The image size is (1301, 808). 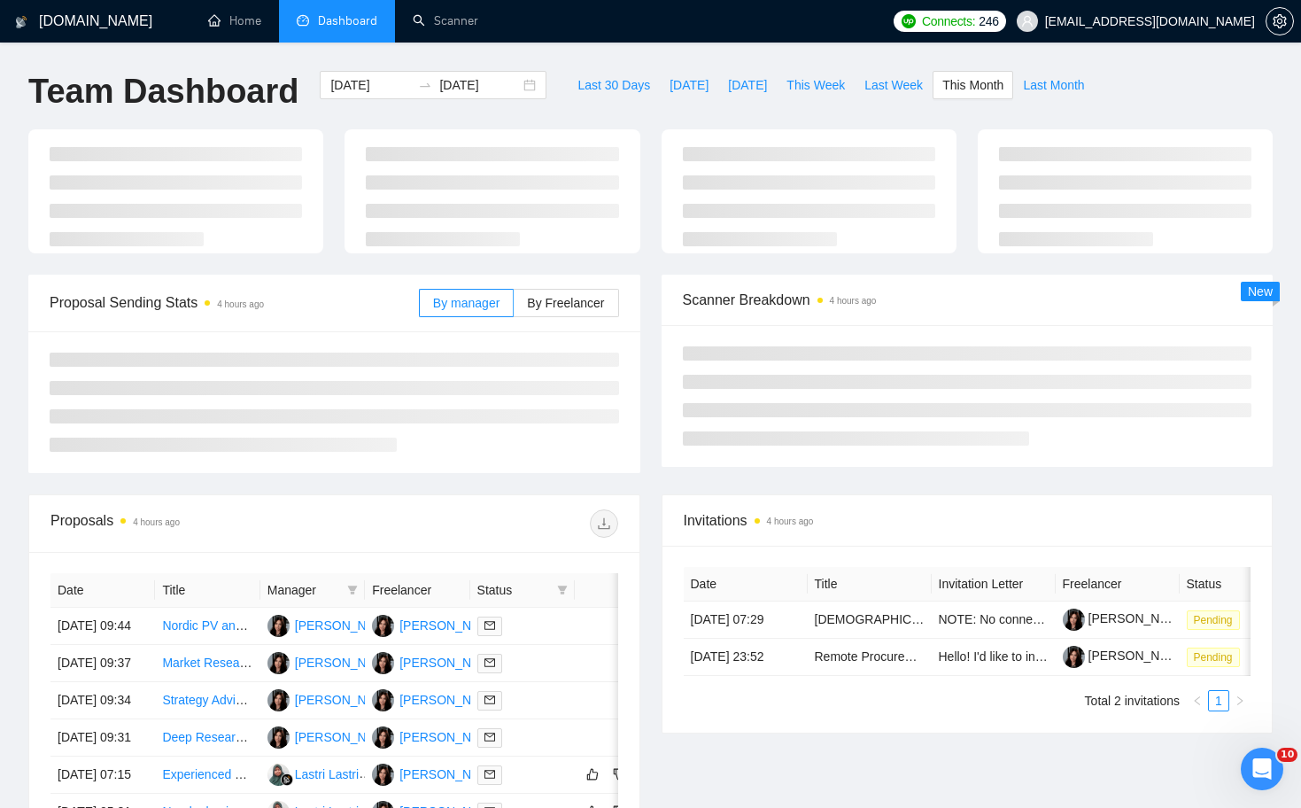 I want to click on th: Date, so click(x=746, y=584).